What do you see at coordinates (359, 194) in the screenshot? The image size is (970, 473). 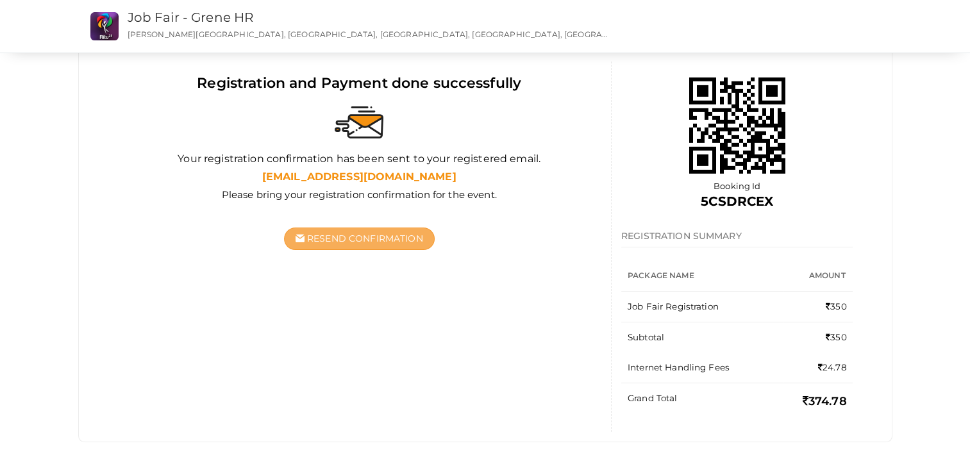 I see `label: Please bring your registration confirmation for the event.` at bounding box center [359, 194].